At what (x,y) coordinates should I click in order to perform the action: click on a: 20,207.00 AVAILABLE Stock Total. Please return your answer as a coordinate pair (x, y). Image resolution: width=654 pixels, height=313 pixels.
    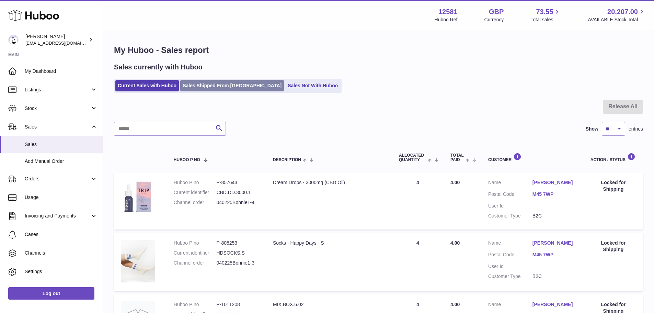
    Looking at the image, I should click on (616, 15).